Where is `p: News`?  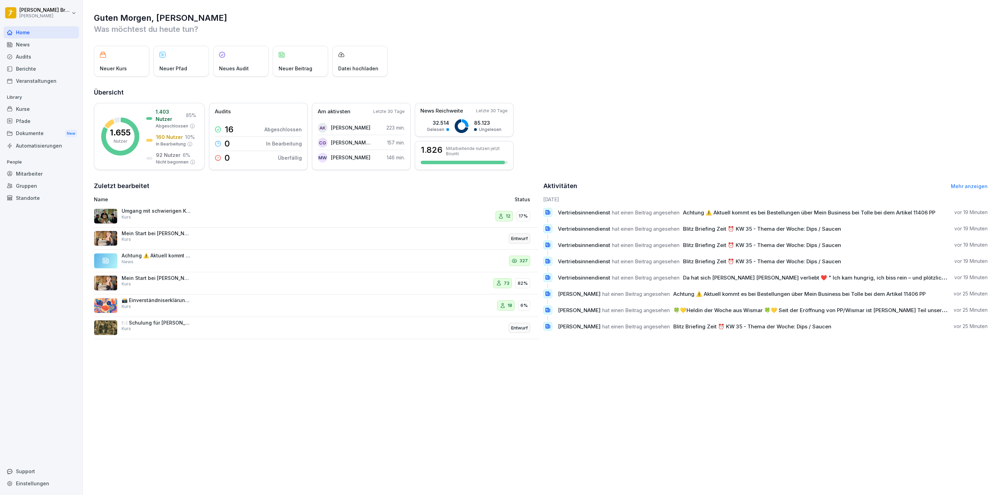 p: News is located at coordinates (128, 262).